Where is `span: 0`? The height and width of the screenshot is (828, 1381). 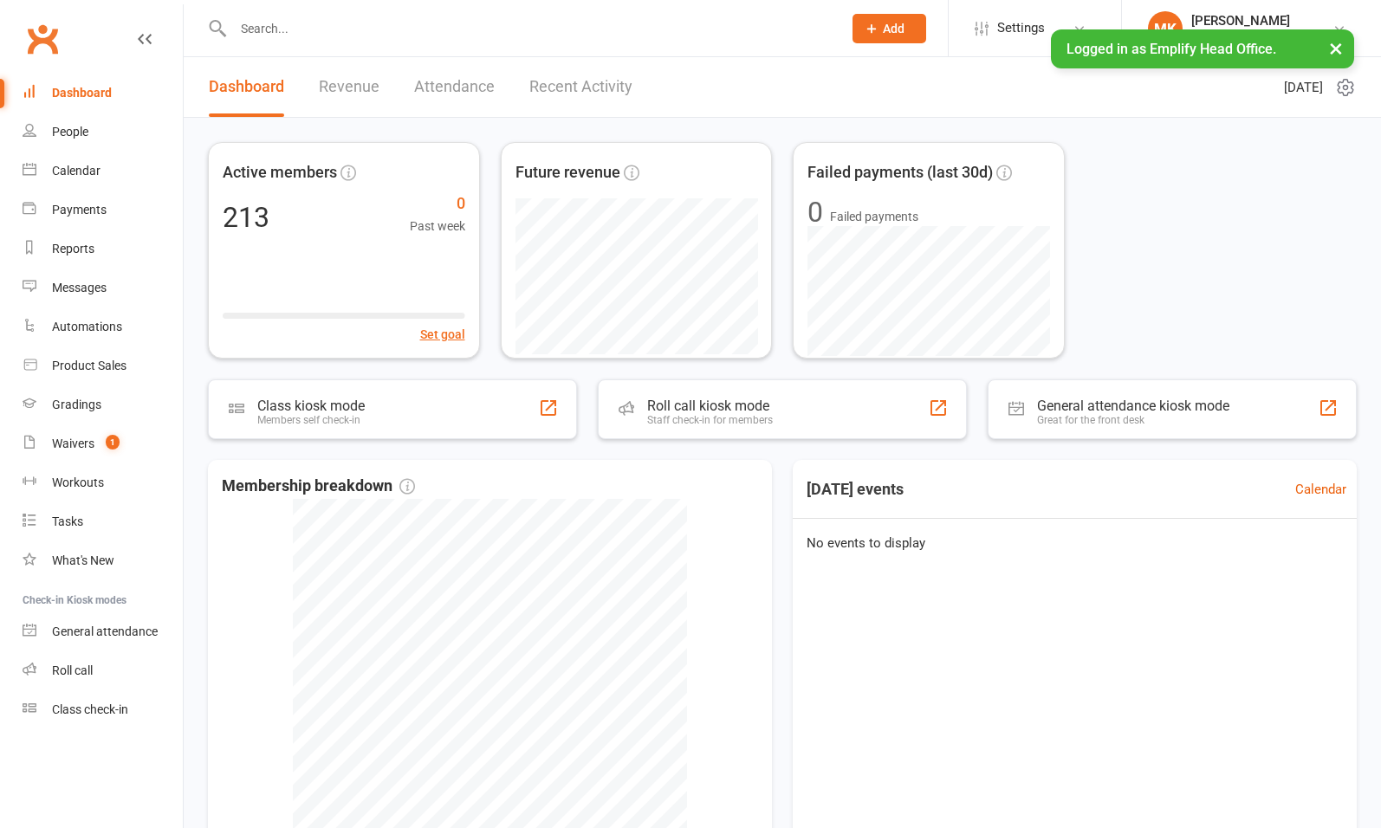
span: 0 is located at coordinates (438, 204).